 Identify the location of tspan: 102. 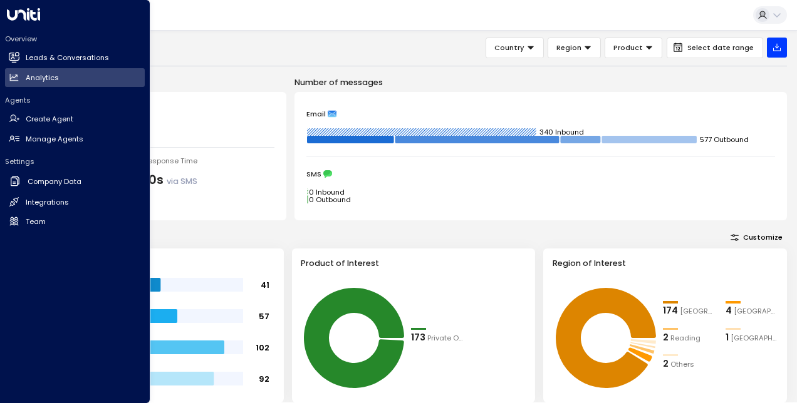
(262, 347).